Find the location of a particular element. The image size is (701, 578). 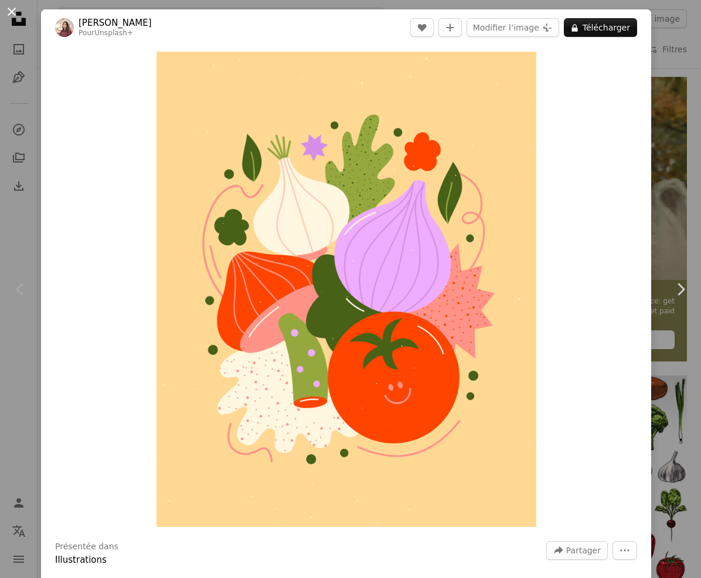

button: J’aime is located at coordinates (422, 28).